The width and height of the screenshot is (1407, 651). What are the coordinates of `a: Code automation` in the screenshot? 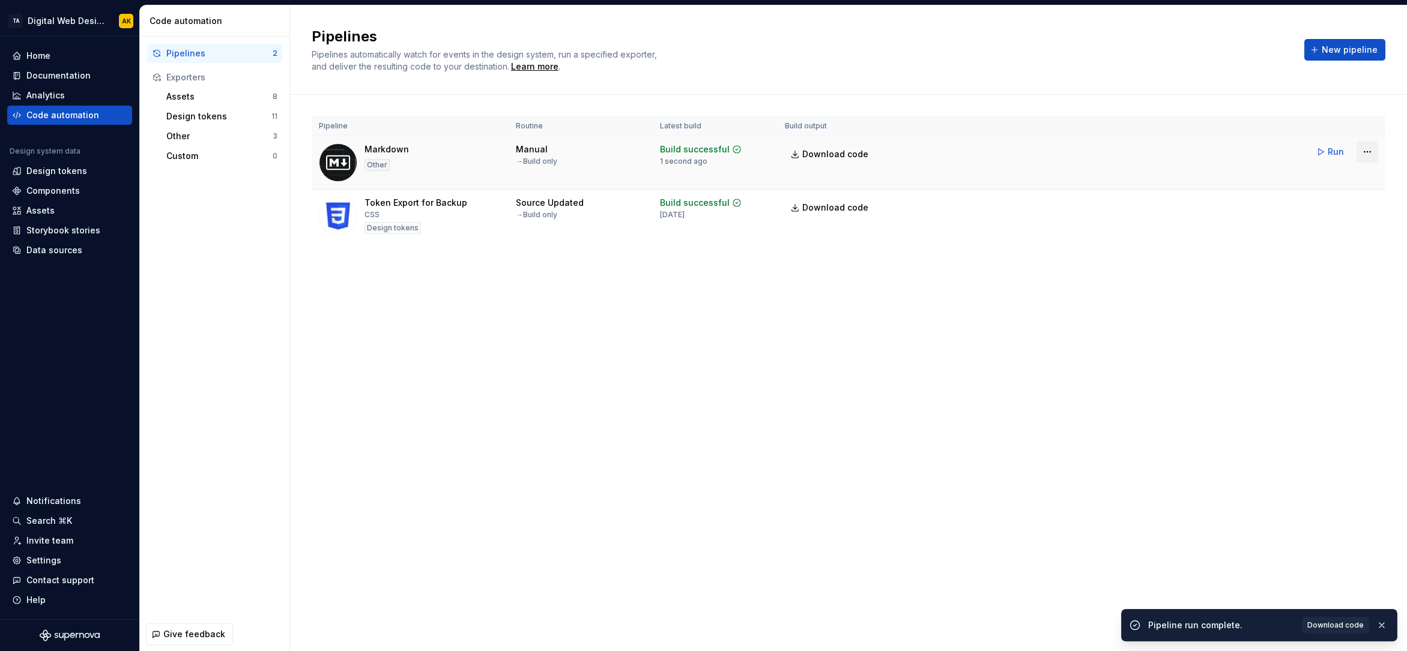 It's located at (70, 115).